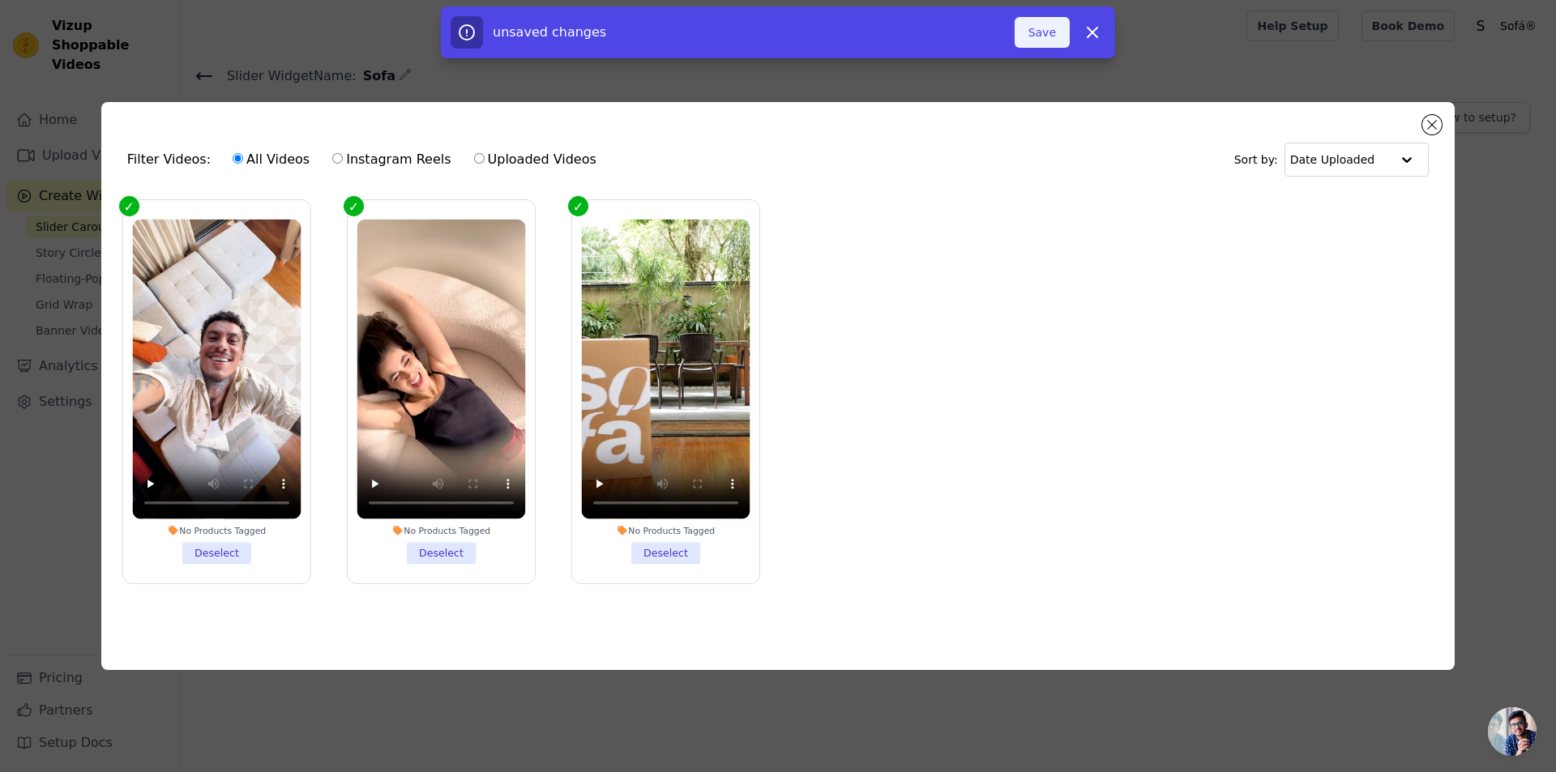 This screenshot has height=772, width=1556. I want to click on span: unsaved changes, so click(549, 32).